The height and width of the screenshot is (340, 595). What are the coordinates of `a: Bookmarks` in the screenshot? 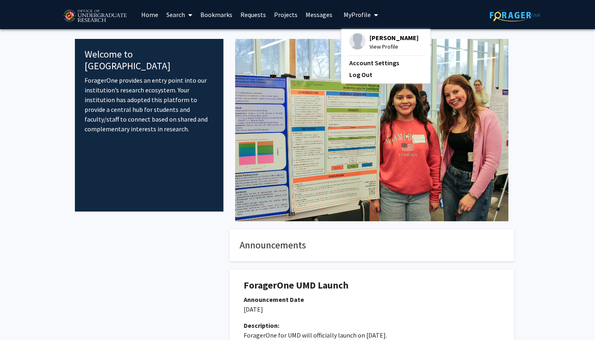 It's located at (216, 15).